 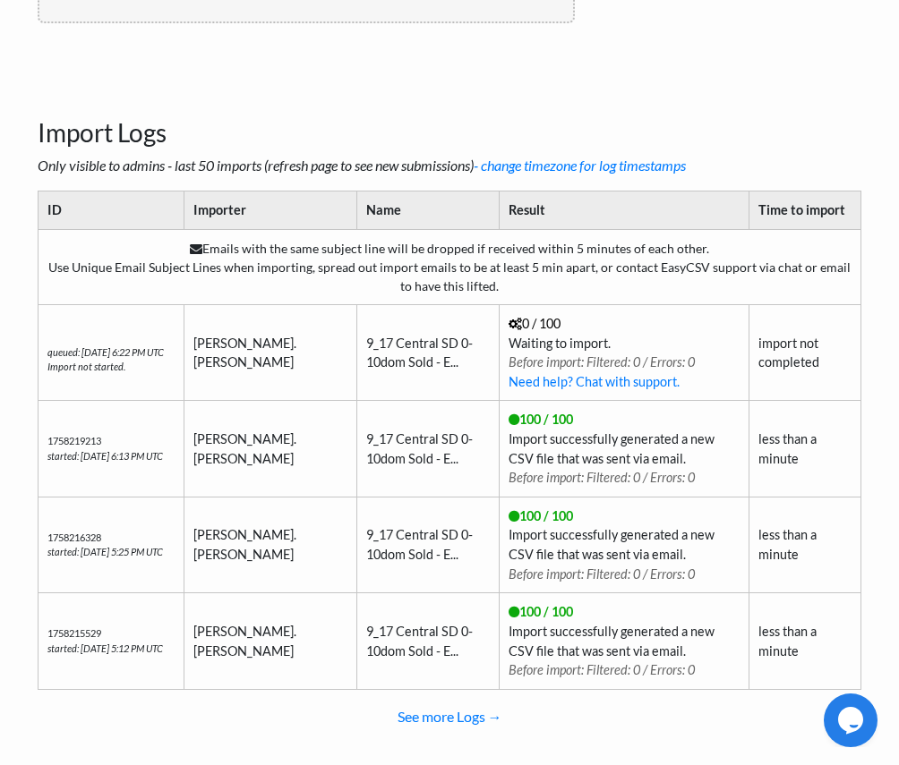 What do you see at coordinates (111, 641) in the screenshot?
I see `td: 1758215529` at bounding box center [111, 641].